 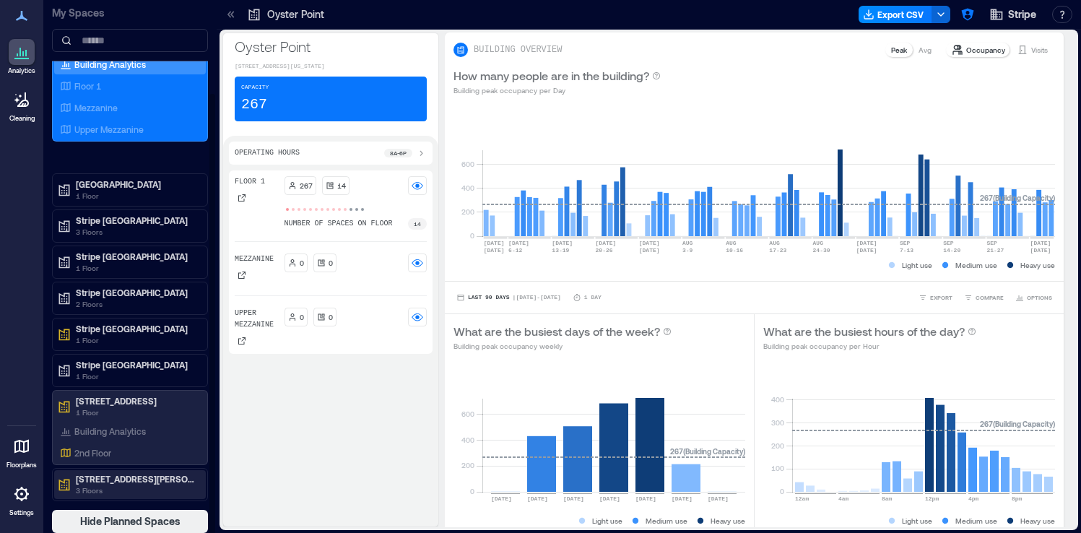 What do you see at coordinates (515, 250) in the screenshot?
I see `text: 6-12` at bounding box center [515, 250].